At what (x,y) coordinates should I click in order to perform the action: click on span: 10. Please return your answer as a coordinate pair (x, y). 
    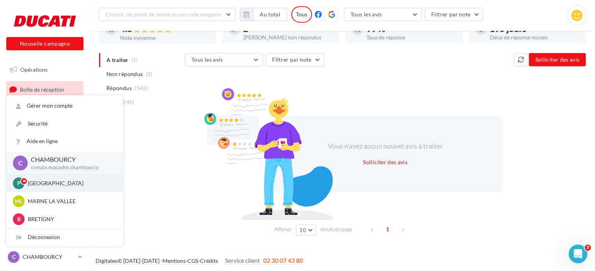
    Looking at the image, I should click on (302, 230).